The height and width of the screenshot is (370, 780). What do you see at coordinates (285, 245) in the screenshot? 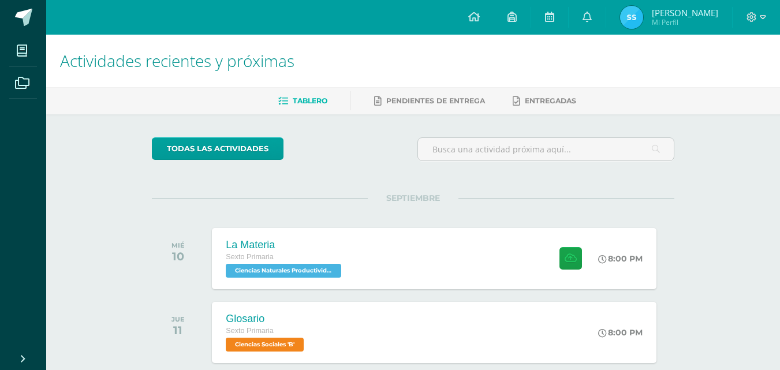
I see `div: La Materia` at bounding box center [285, 245].